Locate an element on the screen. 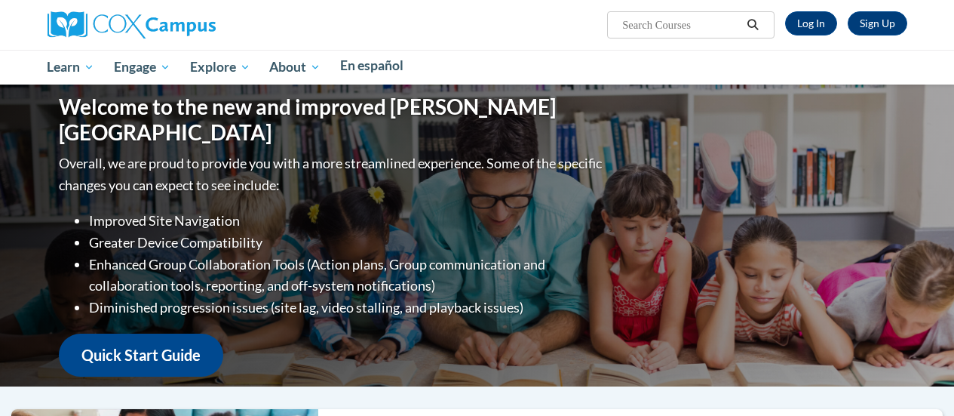  a: Log In is located at coordinates (811, 23).